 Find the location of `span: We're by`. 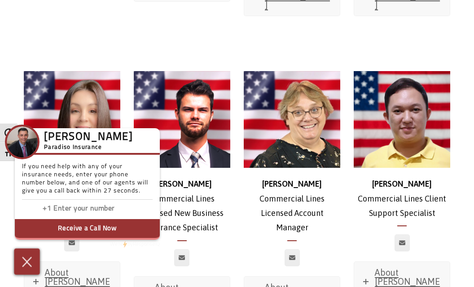

span: We're by is located at coordinates (121, 244).